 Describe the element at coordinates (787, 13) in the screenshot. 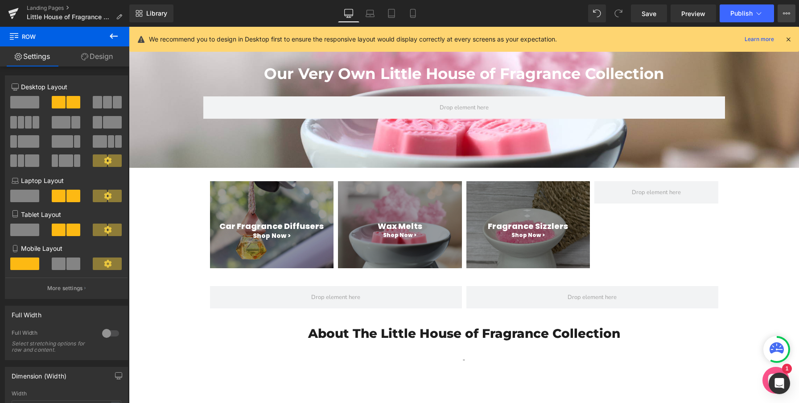

I see `button: More` at that location.